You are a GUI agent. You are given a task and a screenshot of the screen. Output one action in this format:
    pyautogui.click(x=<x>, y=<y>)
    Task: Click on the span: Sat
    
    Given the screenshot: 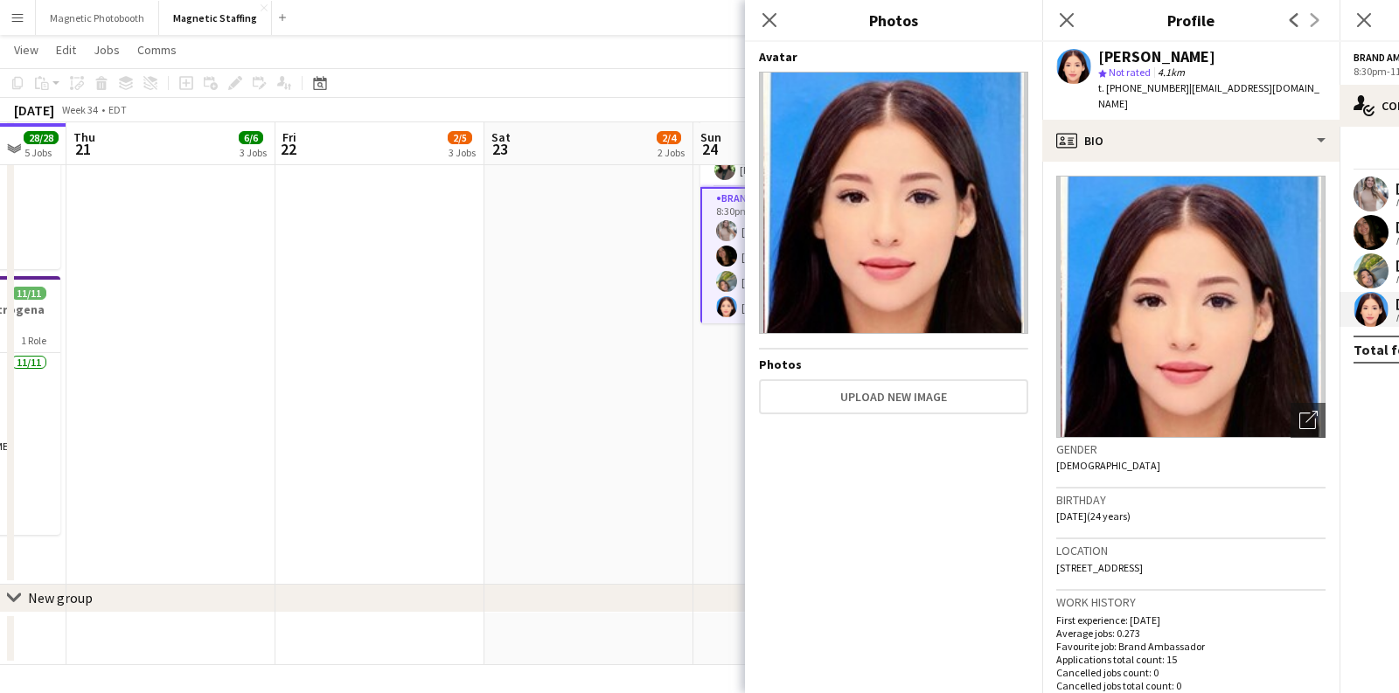 What is the action you would take?
    pyautogui.click(x=501, y=137)
    